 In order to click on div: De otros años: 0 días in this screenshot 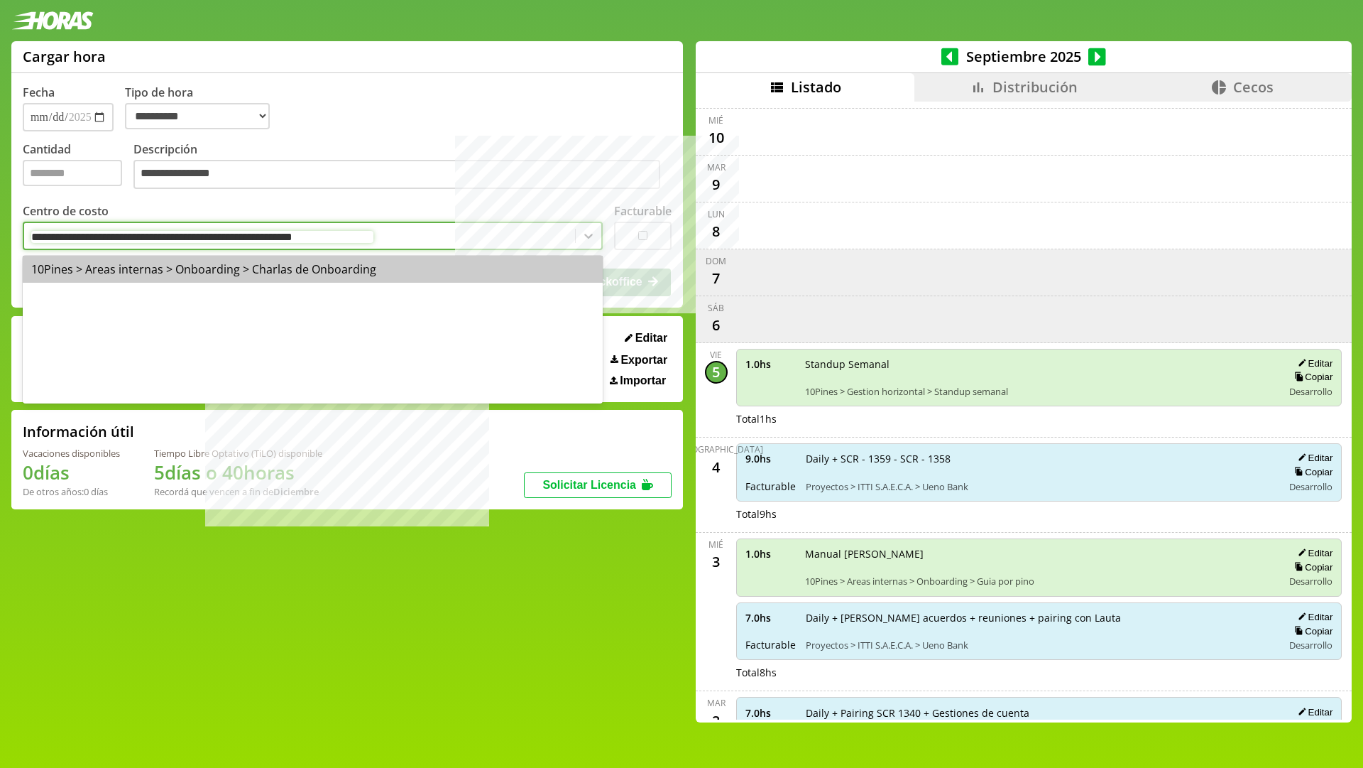, I will do `click(71, 491)`.